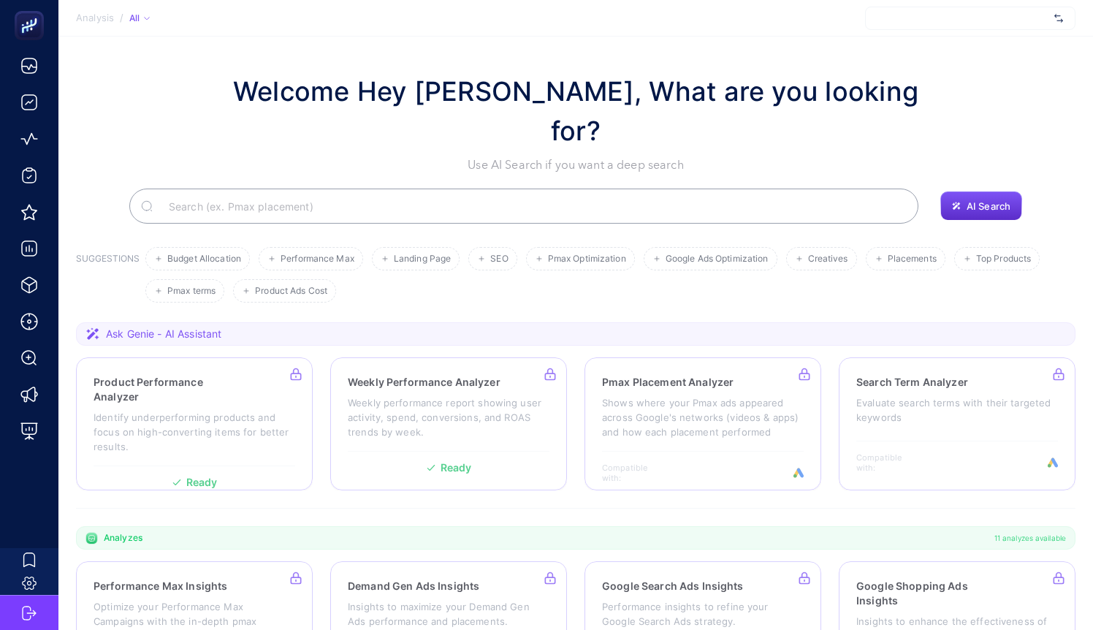  What do you see at coordinates (107, 278) in the screenshot?
I see `h3: SUGGESTIONS` at bounding box center [107, 278].